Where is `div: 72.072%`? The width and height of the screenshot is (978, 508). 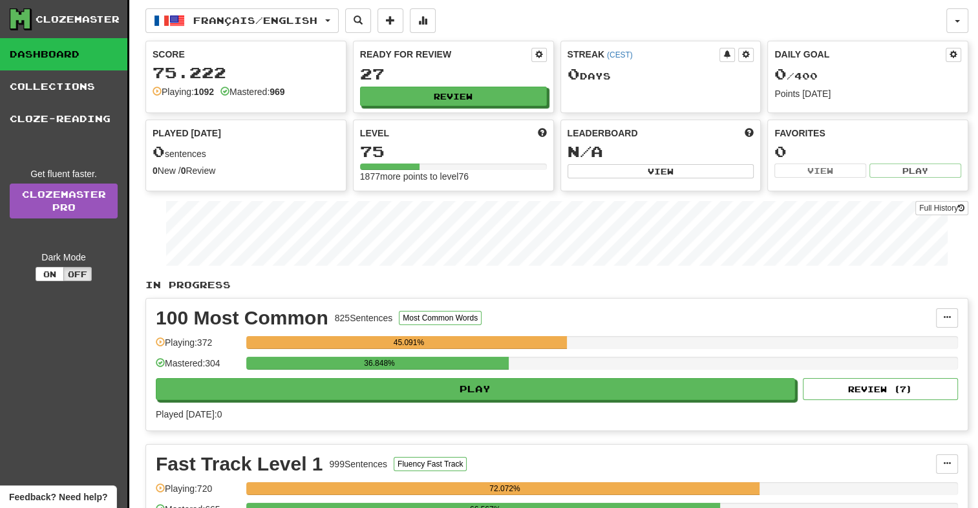 div: 72.072% is located at coordinates (504, 489).